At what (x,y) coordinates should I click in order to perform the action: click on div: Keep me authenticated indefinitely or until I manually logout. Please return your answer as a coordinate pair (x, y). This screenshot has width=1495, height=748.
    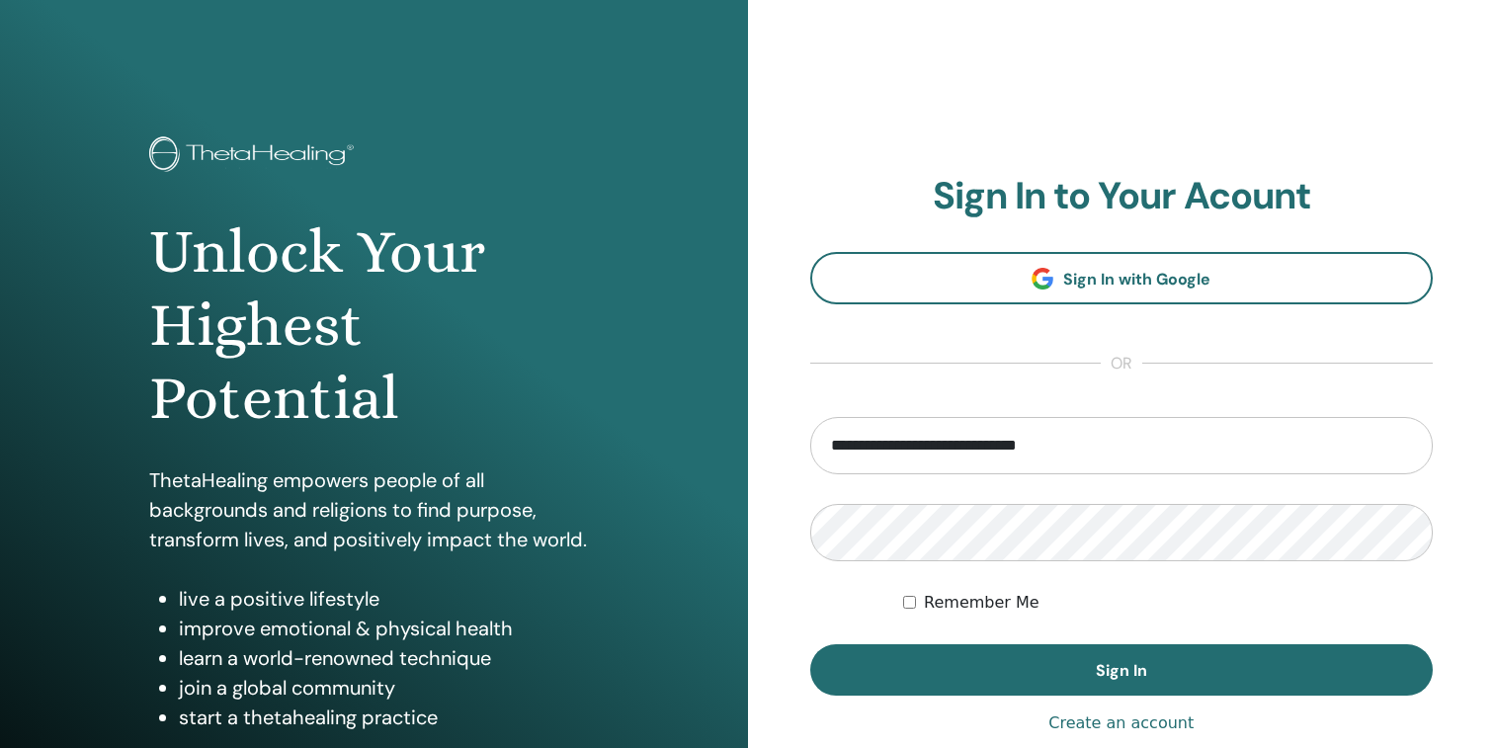
    Looking at the image, I should click on (1168, 603).